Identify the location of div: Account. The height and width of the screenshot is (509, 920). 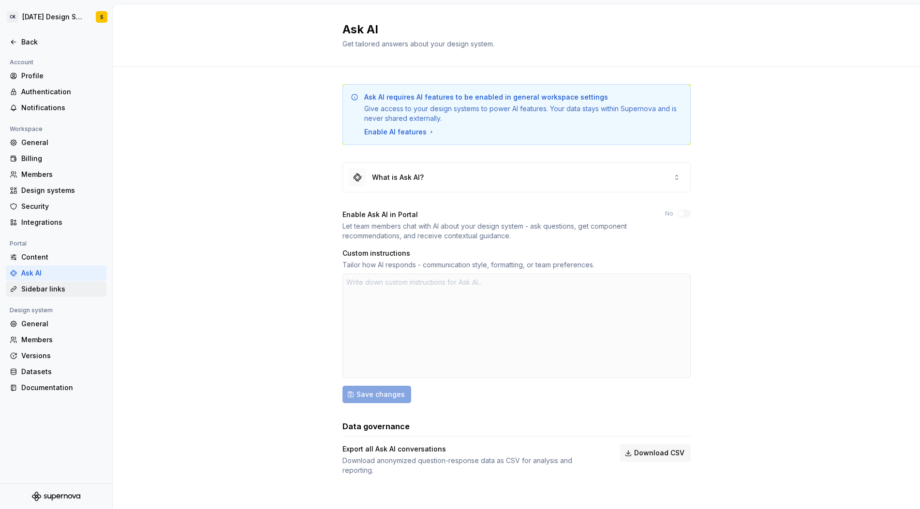
(21, 62).